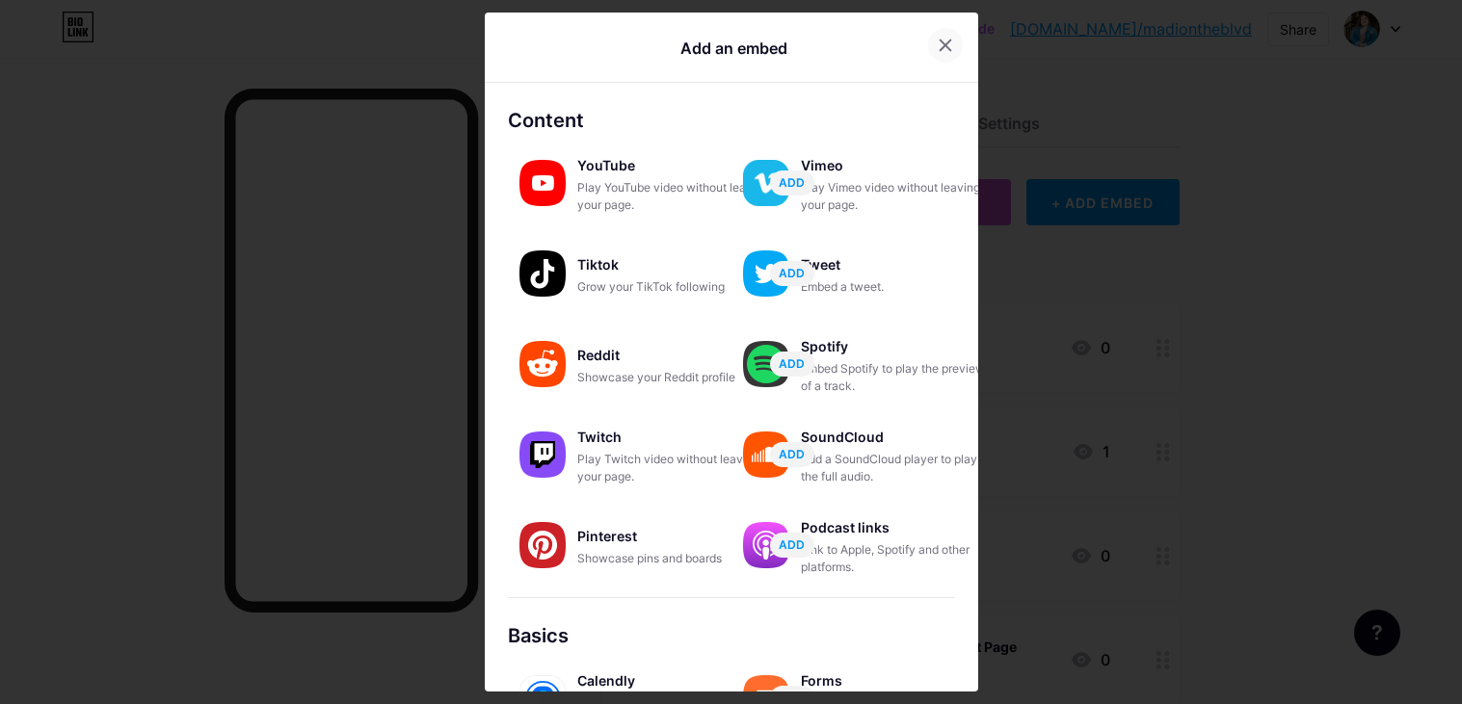 This screenshot has width=1462, height=704. What do you see at coordinates (897, 528) in the screenshot?
I see `div: Podcast links` at bounding box center [897, 528].